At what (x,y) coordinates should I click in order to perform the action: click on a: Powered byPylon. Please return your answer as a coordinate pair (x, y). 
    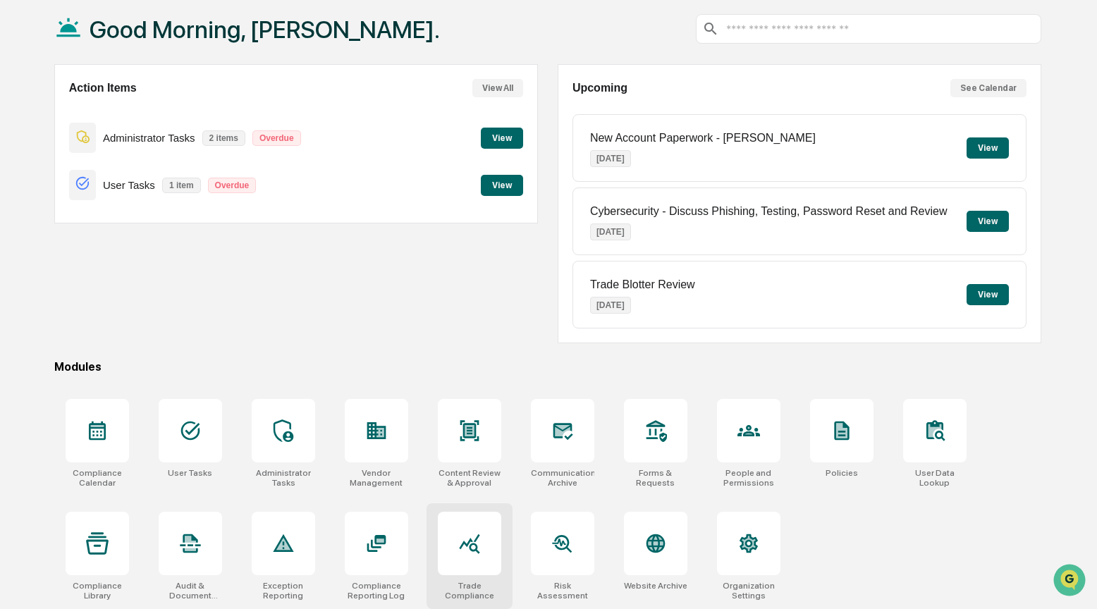
    Looking at the image, I should click on (135, 244).